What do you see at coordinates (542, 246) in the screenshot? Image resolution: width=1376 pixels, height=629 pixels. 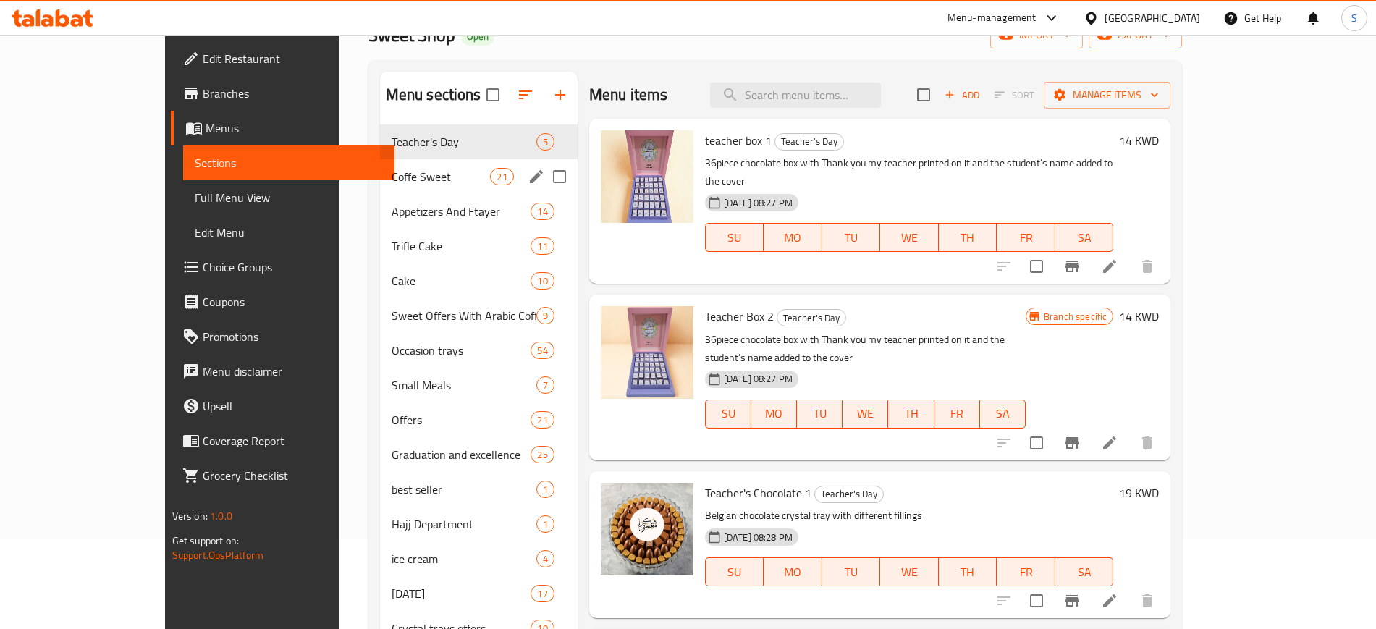 I see `span: 11` at bounding box center [542, 246].